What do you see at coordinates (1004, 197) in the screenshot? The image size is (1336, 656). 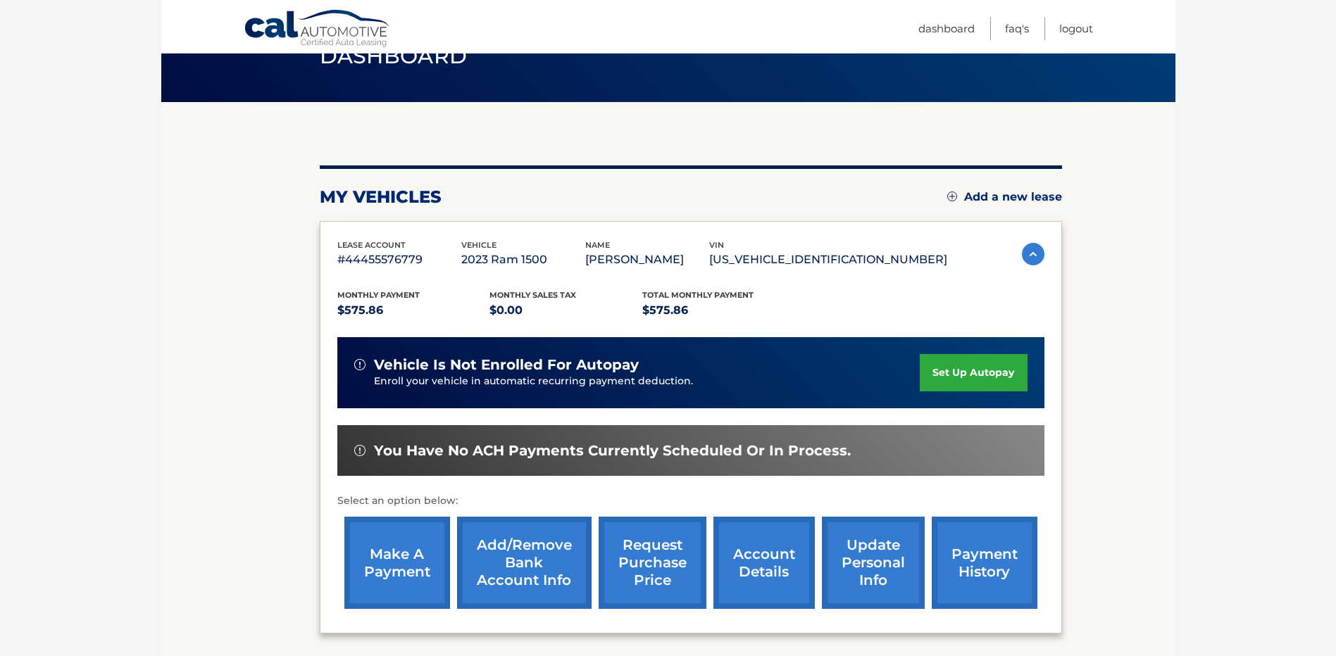 I see `a: Add a new lease` at bounding box center [1004, 197].